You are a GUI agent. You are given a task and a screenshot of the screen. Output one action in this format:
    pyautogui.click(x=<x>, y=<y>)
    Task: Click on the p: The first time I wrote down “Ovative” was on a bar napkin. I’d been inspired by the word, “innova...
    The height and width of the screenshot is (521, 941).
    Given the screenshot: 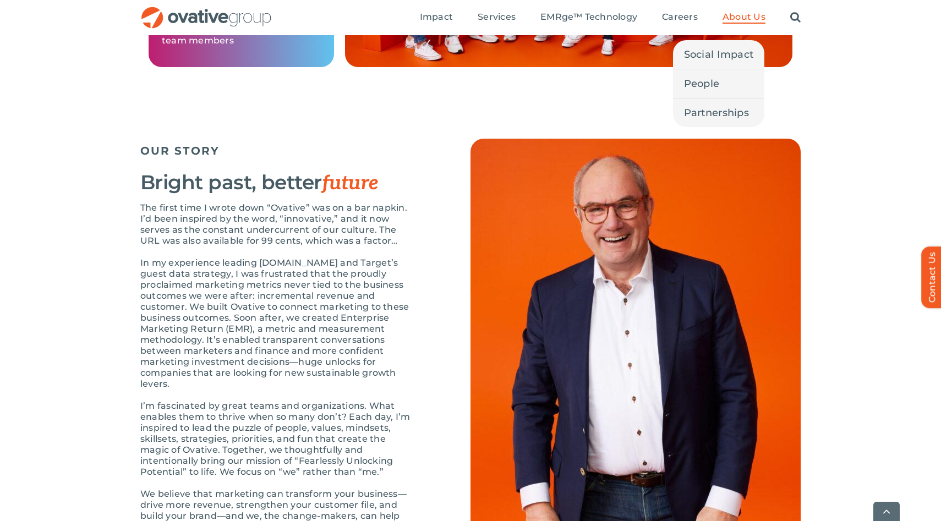 What is the action you would take?
    pyautogui.click(x=278, y=224)
    